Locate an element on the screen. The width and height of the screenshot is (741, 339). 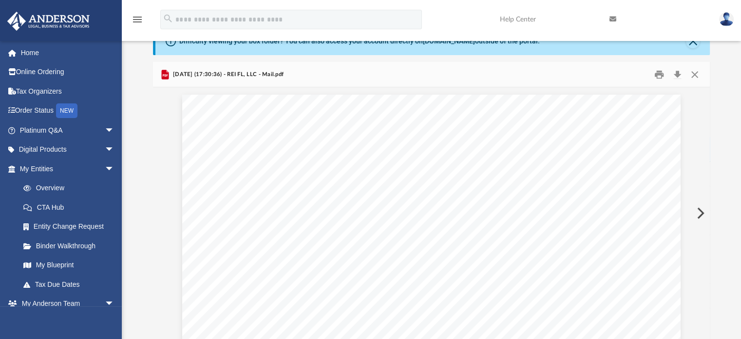
a: Digital Productsarrow_drop_down is located at coordinates (68, 150).